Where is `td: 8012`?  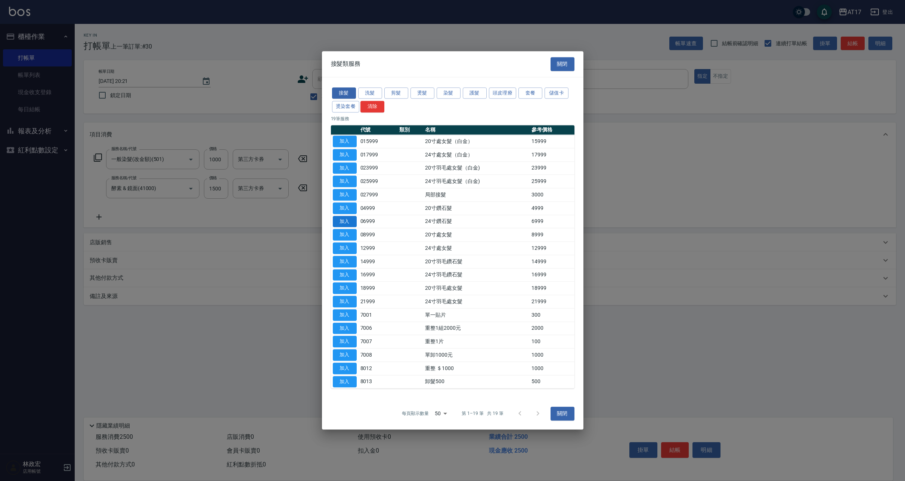 td: 8012 is located at coordinates (378, 369).